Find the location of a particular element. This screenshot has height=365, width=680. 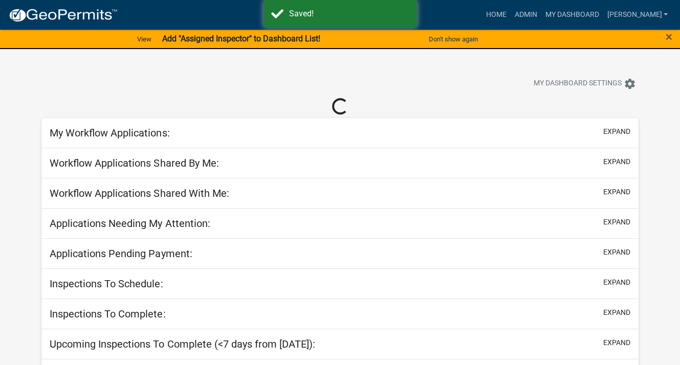

i: settings is located at coordinates (630, 84).